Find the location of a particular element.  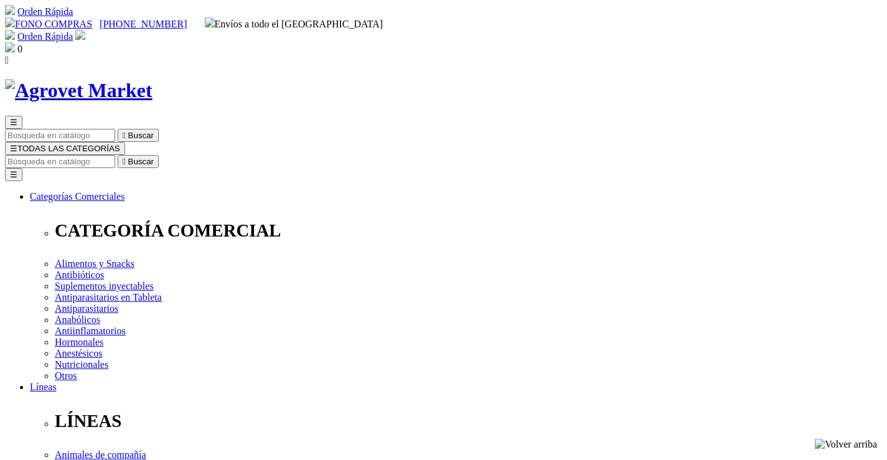

a: Animales de compañía is located at coordinates (100, 454).